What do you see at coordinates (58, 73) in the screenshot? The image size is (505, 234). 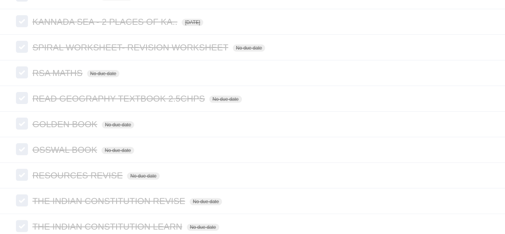 I see `span: RSA MATHS` at bounding box center [58, 73].